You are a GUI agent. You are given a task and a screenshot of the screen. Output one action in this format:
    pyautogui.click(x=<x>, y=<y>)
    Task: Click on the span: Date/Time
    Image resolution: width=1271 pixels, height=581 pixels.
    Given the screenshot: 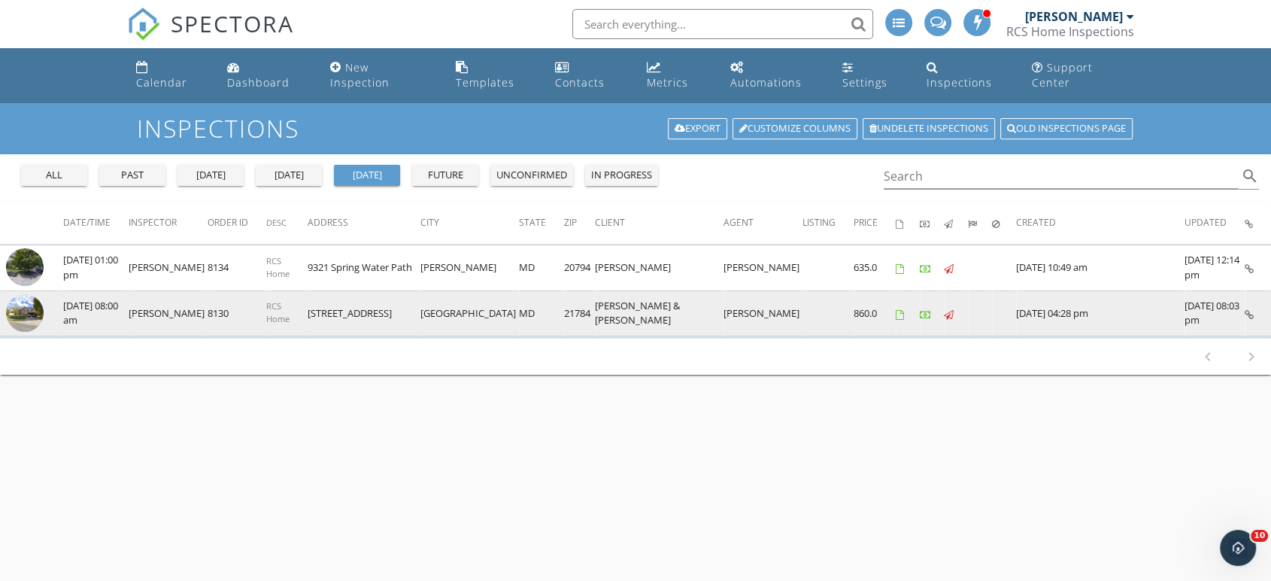 What is the action you would take?
    pyautogui.click(x=86, y=222)
    